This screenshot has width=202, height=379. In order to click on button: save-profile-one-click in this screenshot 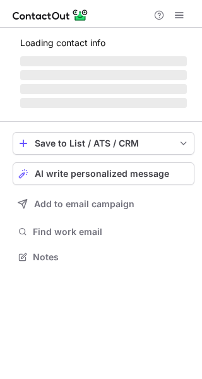, I will do `click(104, 144)`.